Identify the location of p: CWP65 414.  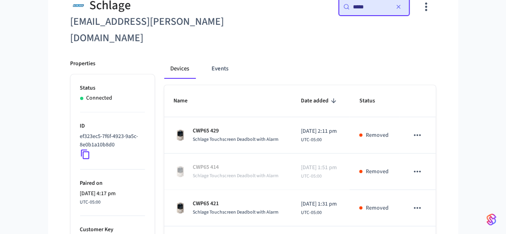
(236, 167).